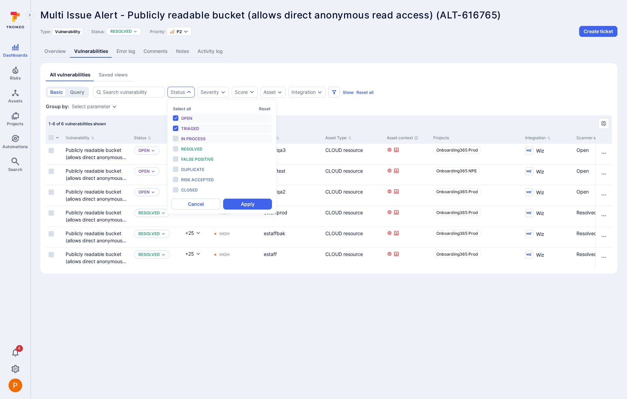 This screenshot has height=399, width=627. What do you see at coordinates (192, 149) in the screenshot?
I see `span: Resolved` at bounding box center [192, 149].